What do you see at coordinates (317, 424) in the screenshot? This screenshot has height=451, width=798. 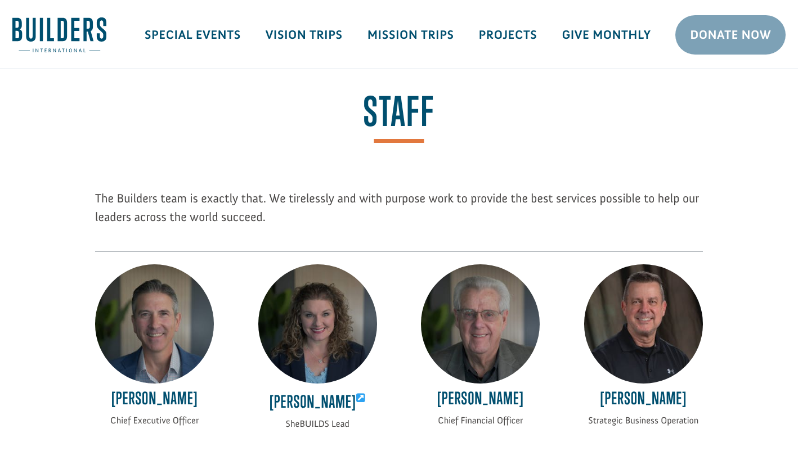 I see `p: SheBUILDS Lead` at bounding box center [317, 424].